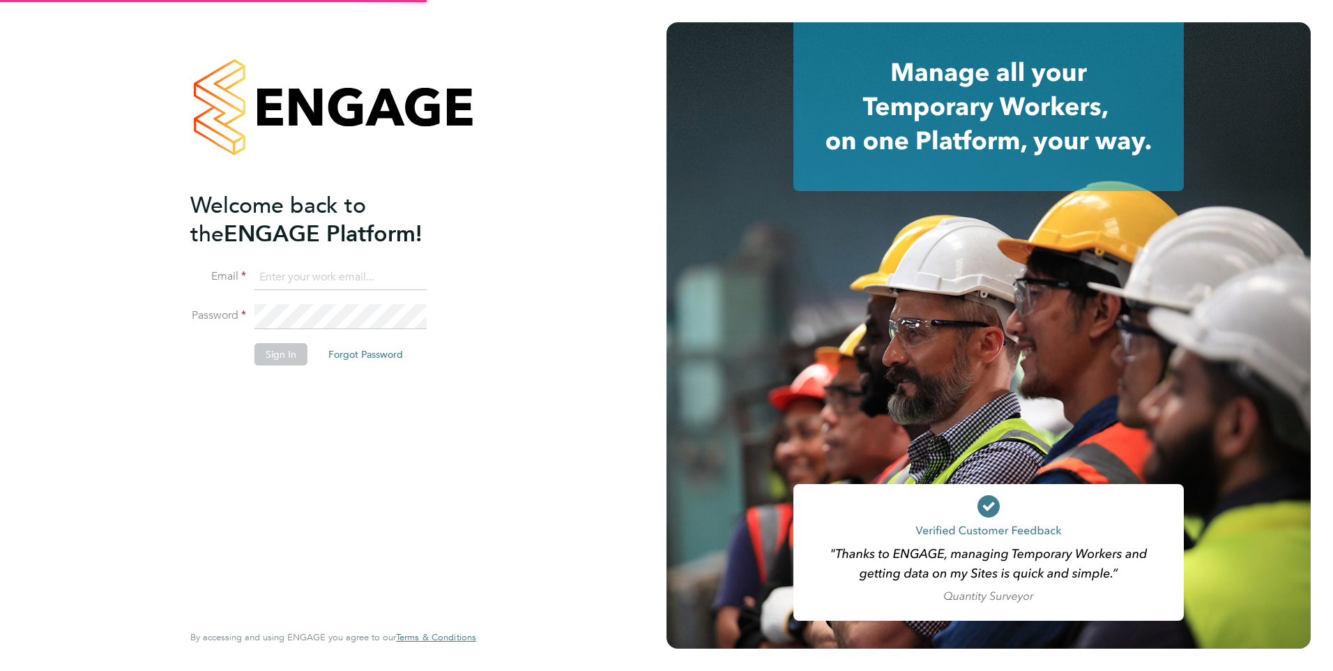 The height and width of the screenshot is (671, 1333). What do you see at coordinates (436, 637) in the screenshot?
I see `span: Terms & Conditions` at bounding box center [436, 637].